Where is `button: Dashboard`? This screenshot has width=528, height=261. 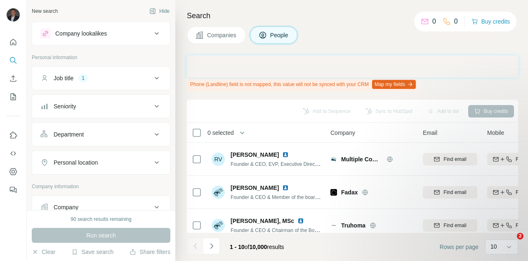
button: Dashboard is located at coordinates (13, 171).